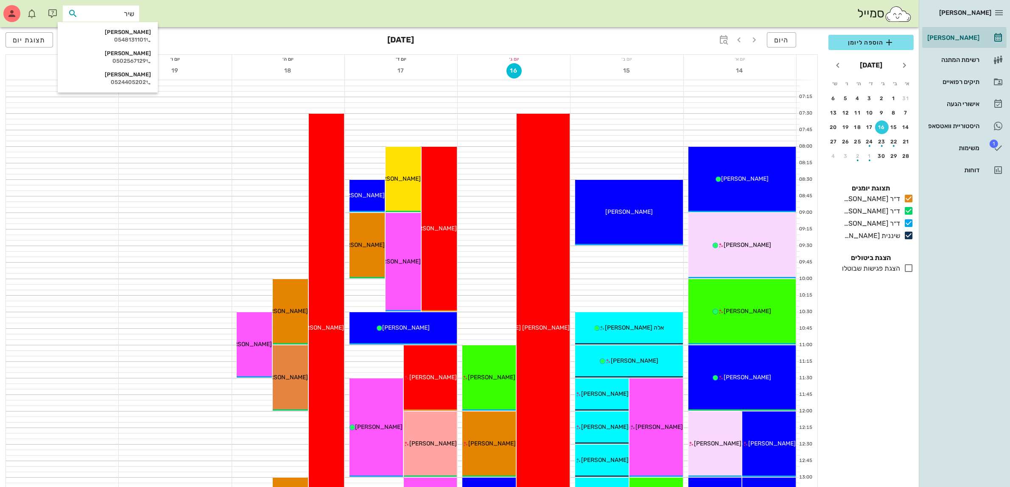 The image size is (1010, 487). What do you see at coordinates (907, 84) in the screenshot?
I see `th: א׳` at bounding box center [907, 84].